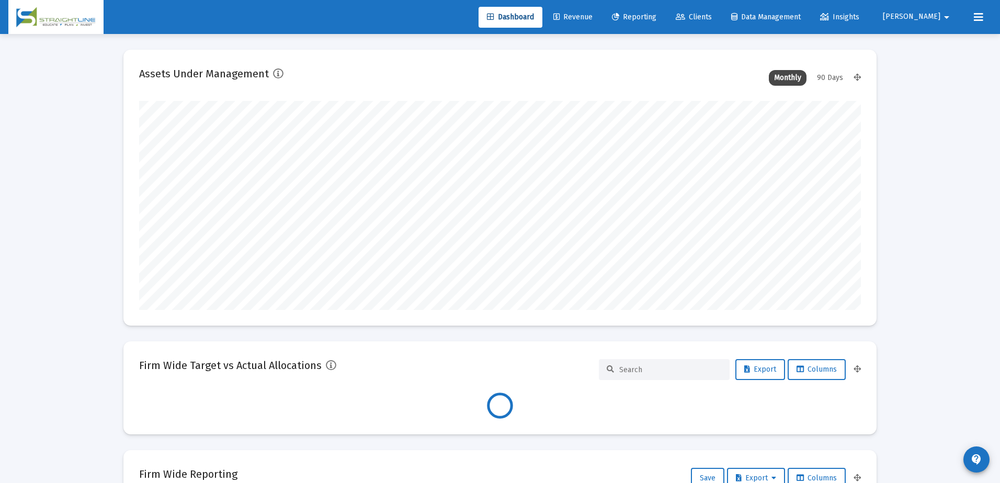 This screenshot has width=1000, height=483. What do you see at coordinates (230, 365) in the screenshot?
I see `h2: Firm Wide Target vs Actual Allocations` at bounding box center [230, 365].